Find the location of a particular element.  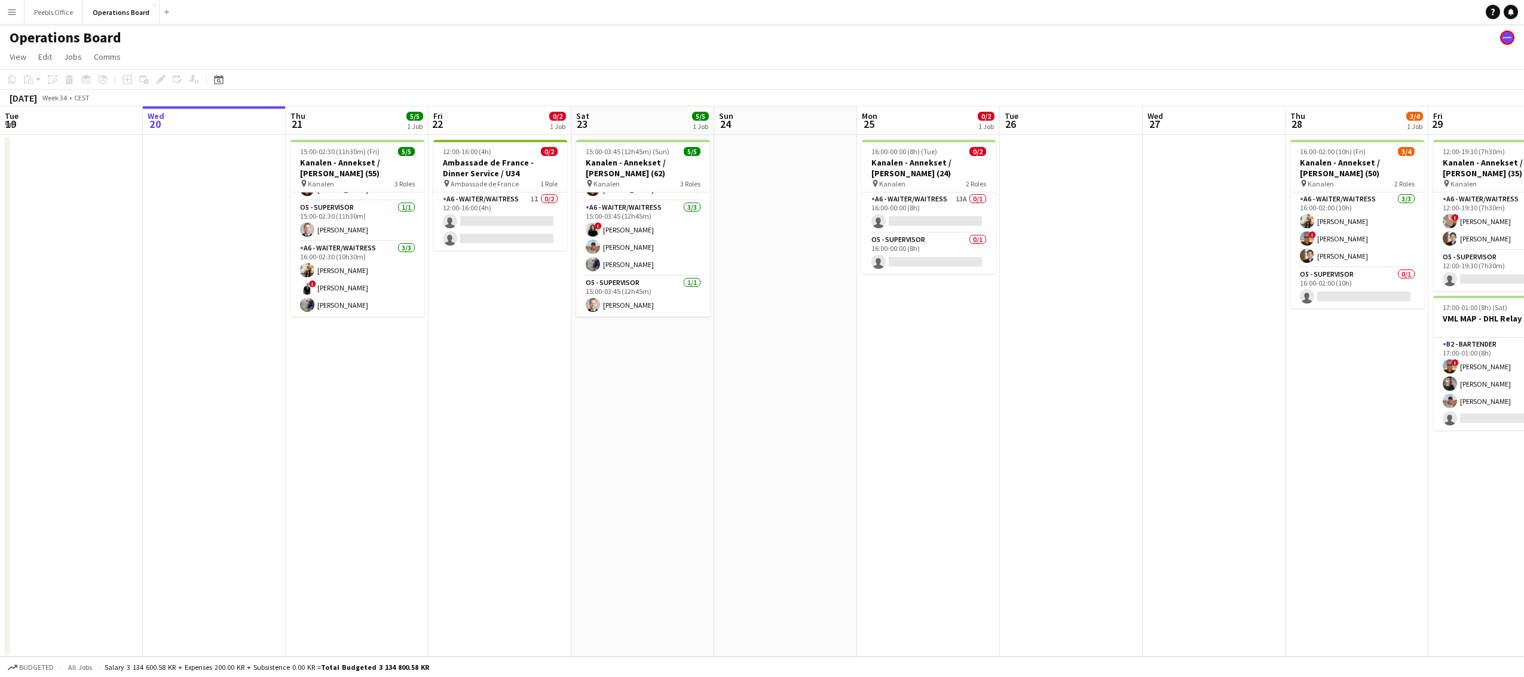

span: 15:00-02:30 (11h30m) (Fri) is located at coordinates (340, 151).